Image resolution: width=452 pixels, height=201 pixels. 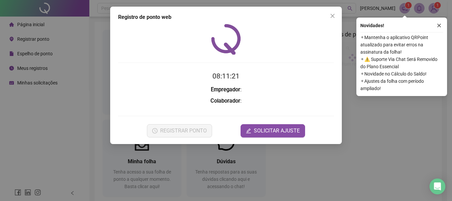 What do you see at coordinates (179, 131) in the screenshot?
I see `button: REGISTRAR PONTO` at bounding box center [179, 131].